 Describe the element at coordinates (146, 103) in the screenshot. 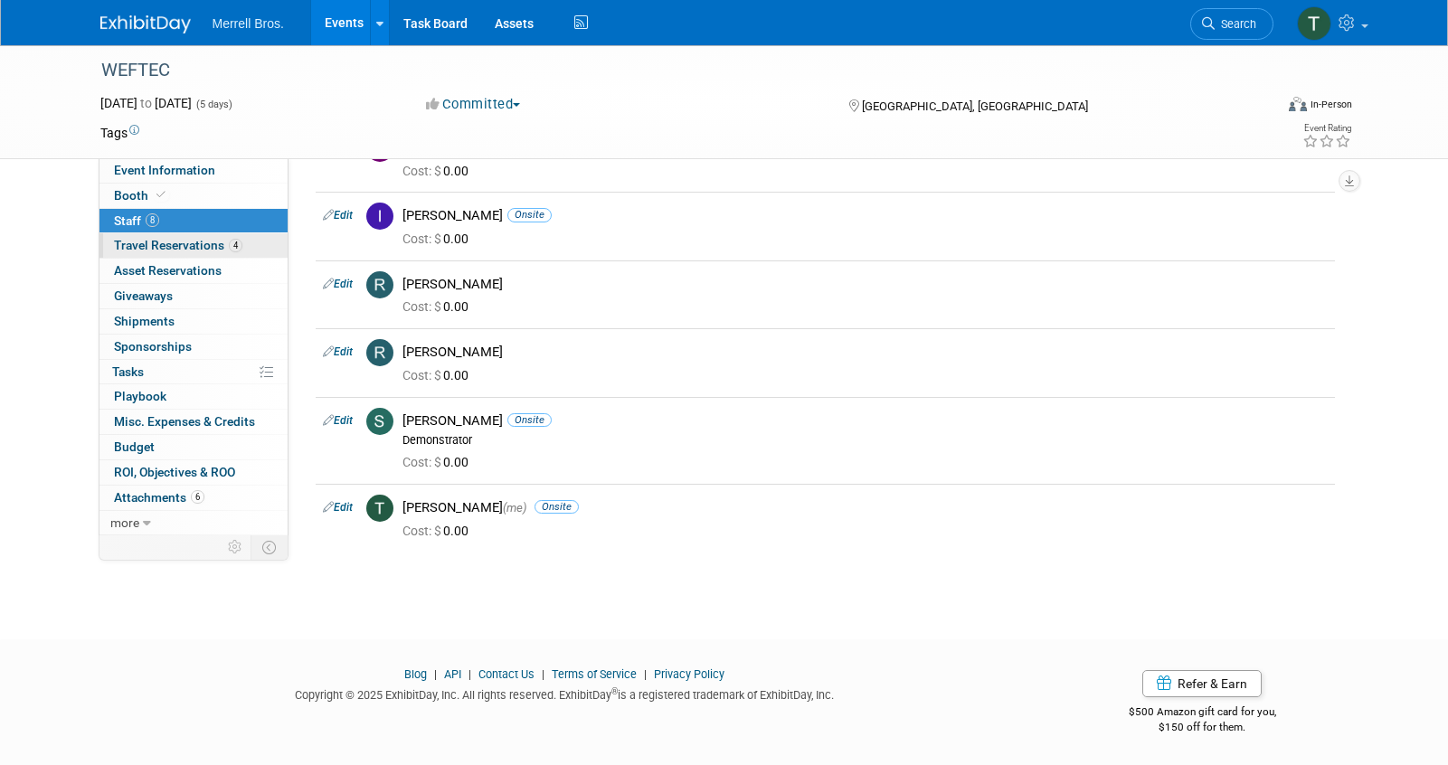

I see `span: to` at that location.